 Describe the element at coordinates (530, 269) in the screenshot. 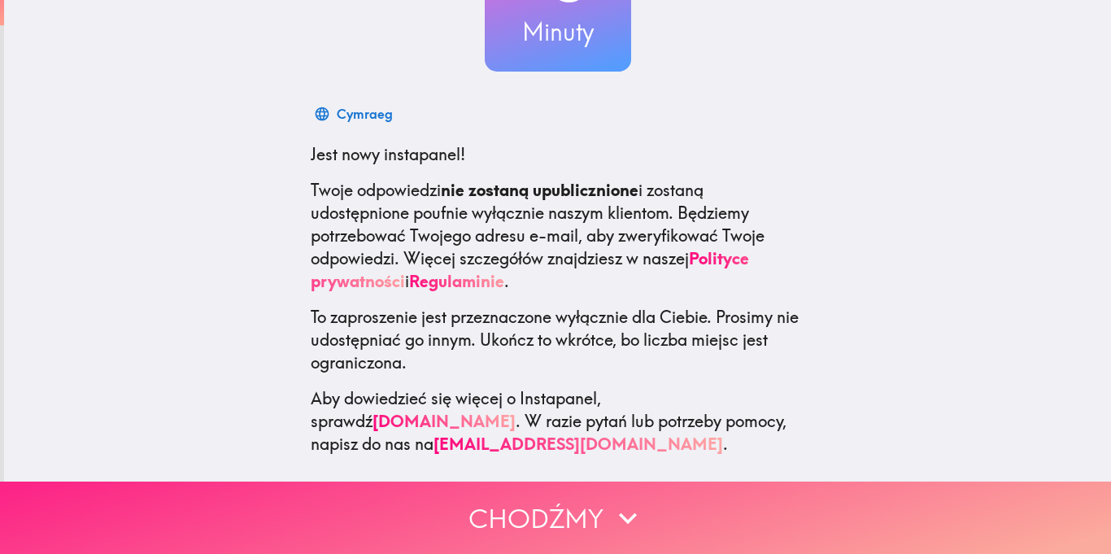

I see `a: Polityce prywatności` at that location.